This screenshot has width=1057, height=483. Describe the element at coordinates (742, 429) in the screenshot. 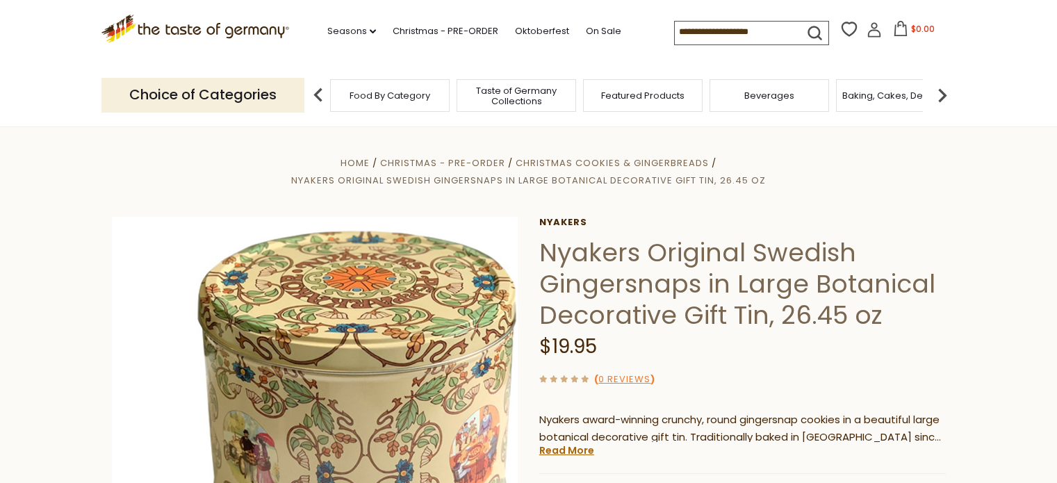

I see `p: Nyakers award-winning crunchy, round gingersnap cookies in a beautiful large botanical decorative...` at that location.